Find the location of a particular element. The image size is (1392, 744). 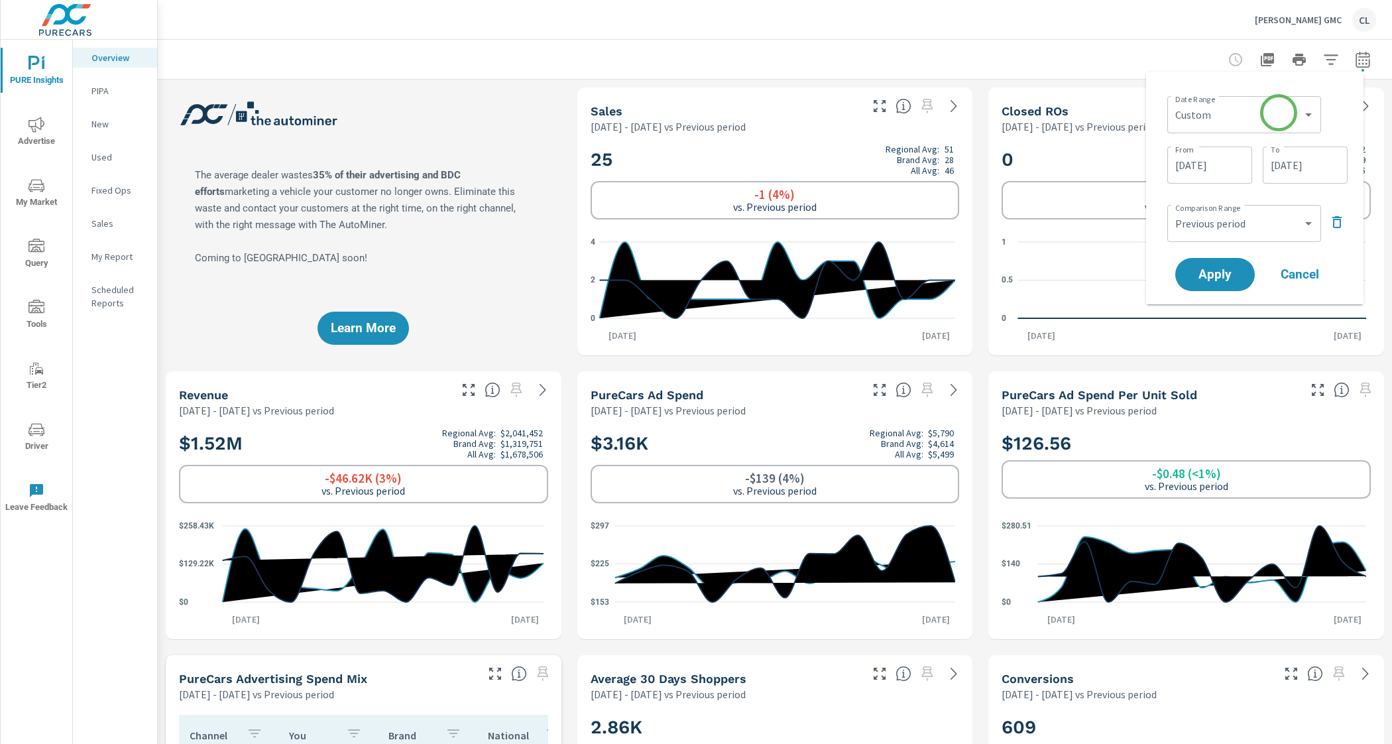

span: PURE Insights is located at coordinates (36, 72).